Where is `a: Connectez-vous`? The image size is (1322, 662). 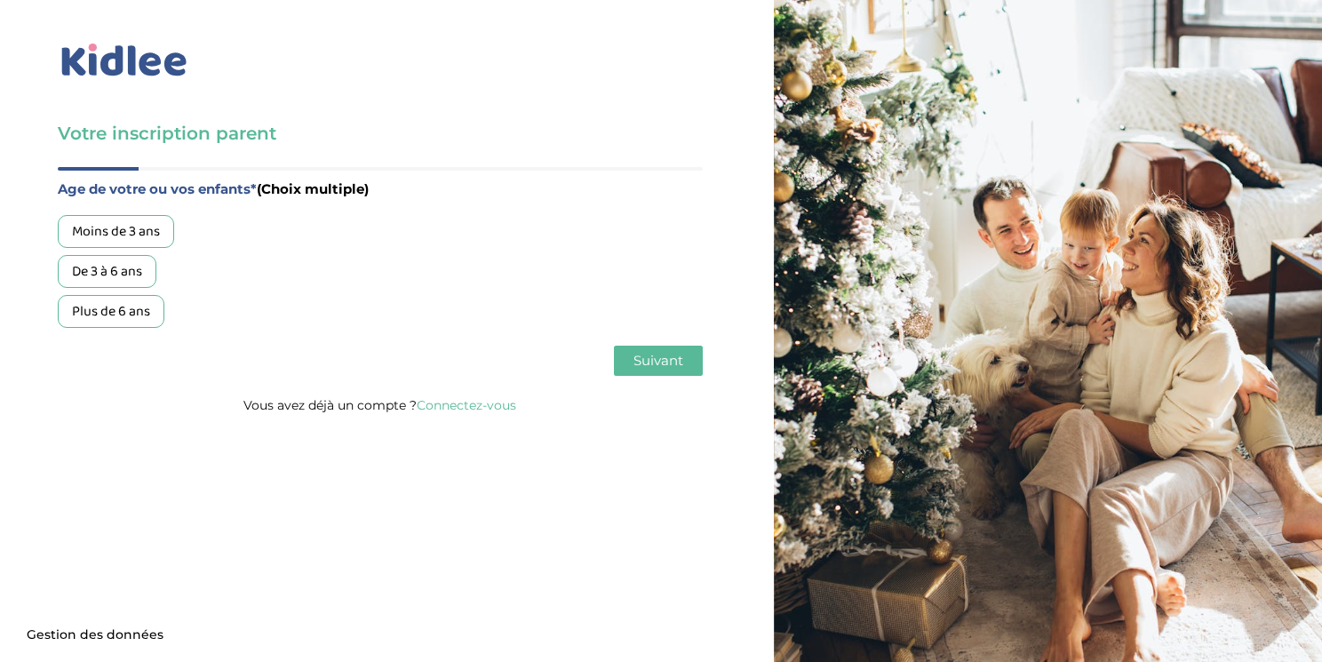 a: Connectez-vous is located at coordinates (466, 405).